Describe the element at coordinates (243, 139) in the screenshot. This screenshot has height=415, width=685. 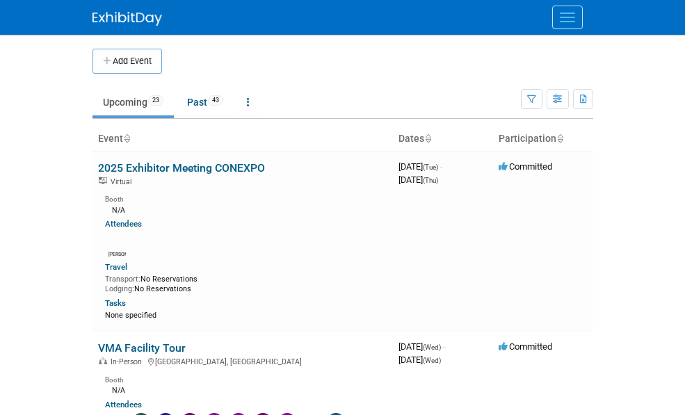
I see `th: Event` at that location.